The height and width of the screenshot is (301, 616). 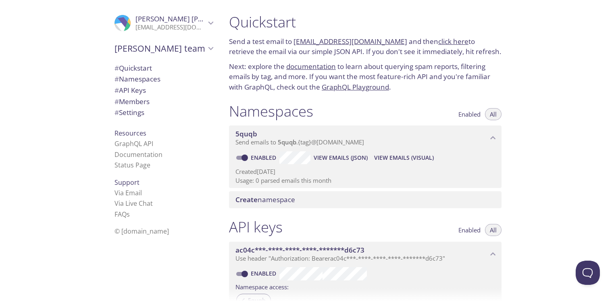 What do you see at coordinates (355, 87) in the screenshot?
I see `a: GraphQL Playground` at bounding box center [355, 87].